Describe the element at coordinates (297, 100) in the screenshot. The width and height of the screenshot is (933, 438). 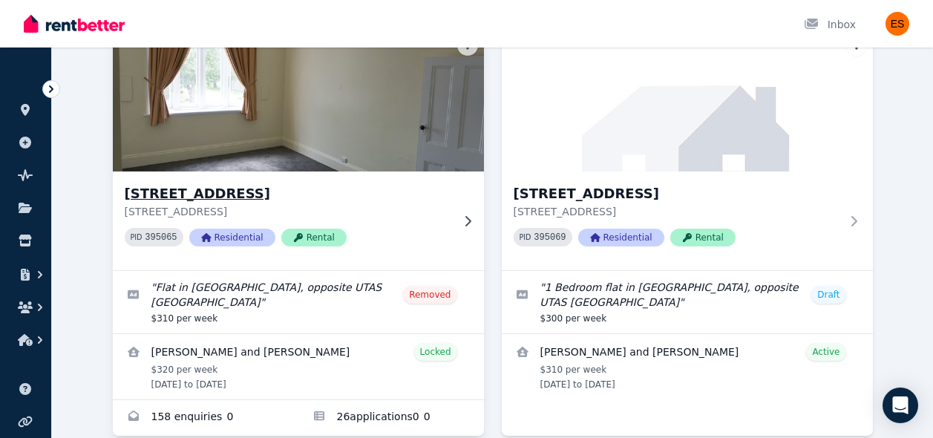
I see `img: Unit 2/55 Invermay Rd, Invermay` at that location.